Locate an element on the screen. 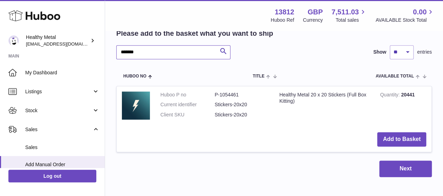 This screenshot has height=196, width=443. span: Stock is located at coordinates (58, 110).